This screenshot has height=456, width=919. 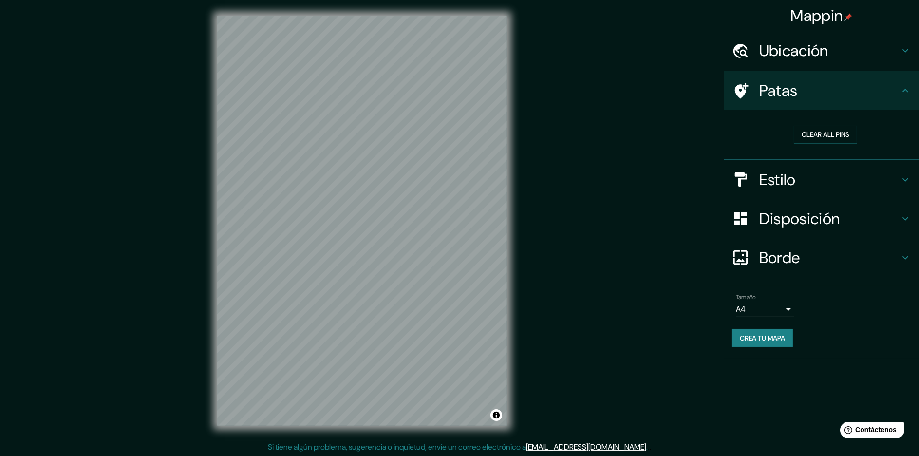 I want to click on font: A4, so click(x=741, y=309).